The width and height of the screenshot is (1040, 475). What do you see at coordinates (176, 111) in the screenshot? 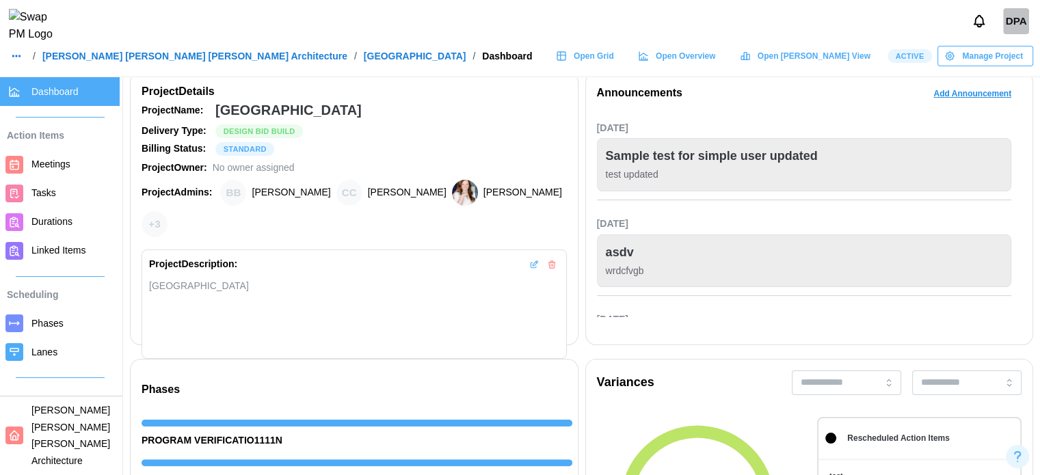
I see `div: Project Name:` at bounding box center [176, 111].